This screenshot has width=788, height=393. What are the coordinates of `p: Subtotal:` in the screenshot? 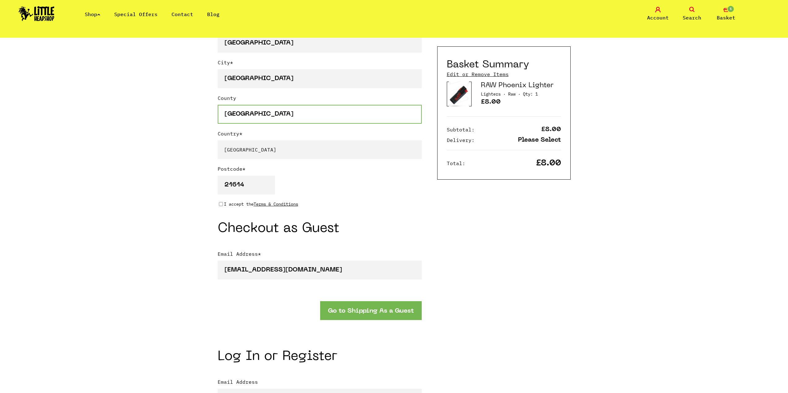 It's located at (461, 130).